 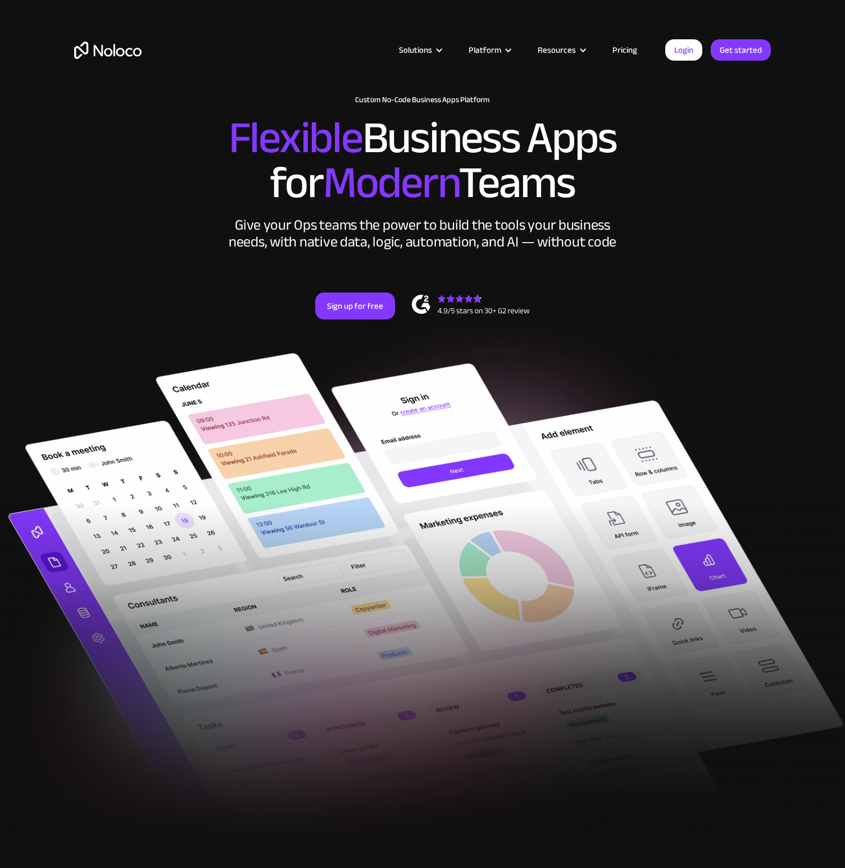 I want to click on a: Get started, so click(x=740, y=50).